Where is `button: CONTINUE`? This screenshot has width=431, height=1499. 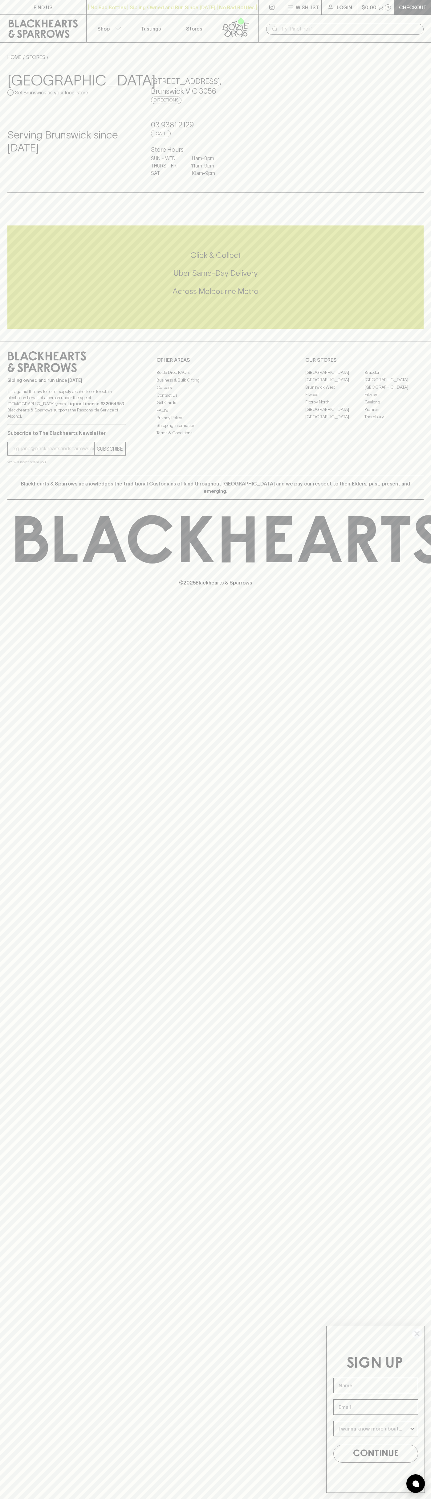
button: CONTINUE is located at coordinates (376, 1454).